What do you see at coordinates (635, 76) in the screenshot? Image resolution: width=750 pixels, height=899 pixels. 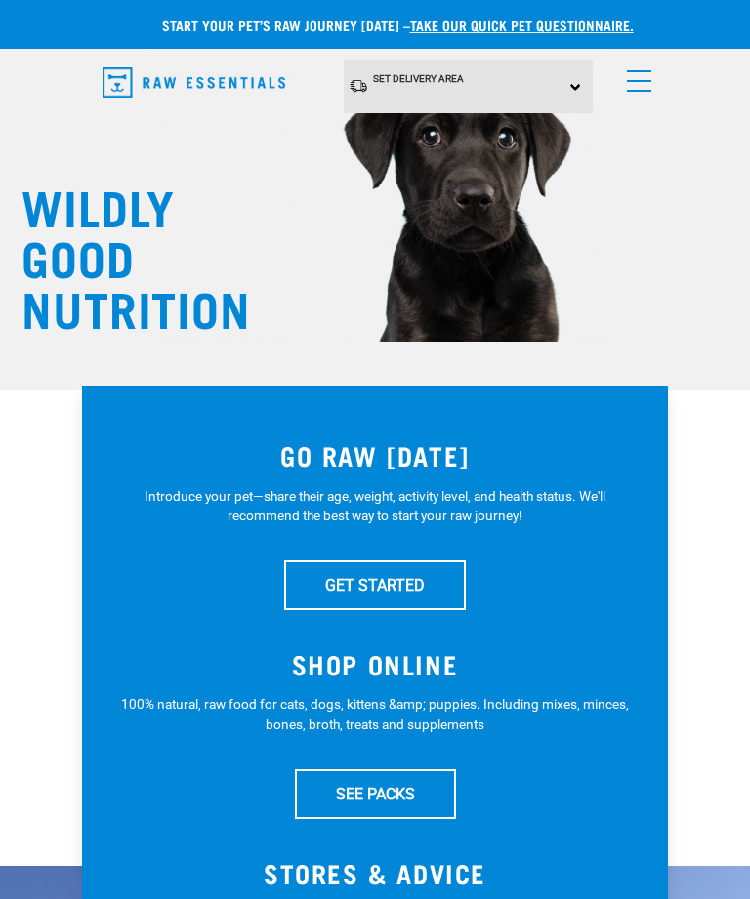 I see `a: menu` at bounding box center [635, 76].